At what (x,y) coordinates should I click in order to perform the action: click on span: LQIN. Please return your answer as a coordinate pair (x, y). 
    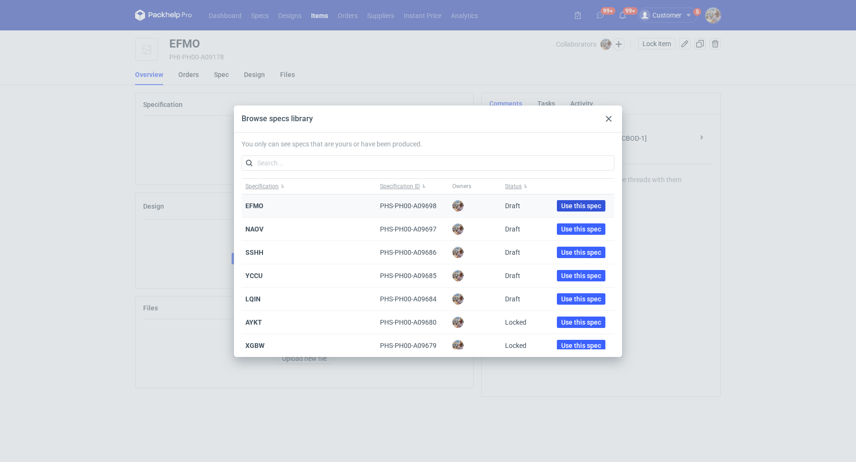
    Looking at the image, I should click on (253, 299).